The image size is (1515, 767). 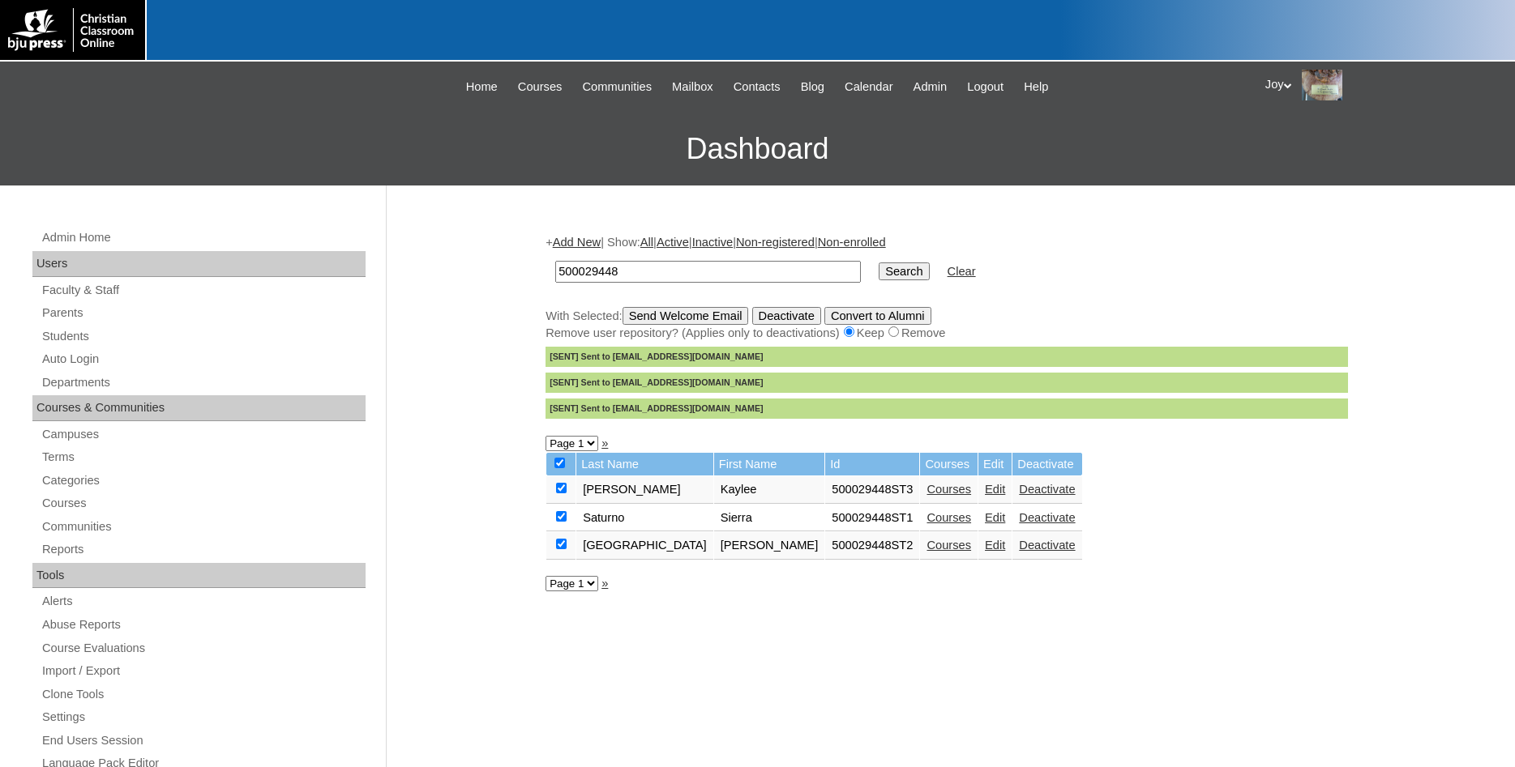 I want to click on a: Admin Home, so click(x=203, y=237).